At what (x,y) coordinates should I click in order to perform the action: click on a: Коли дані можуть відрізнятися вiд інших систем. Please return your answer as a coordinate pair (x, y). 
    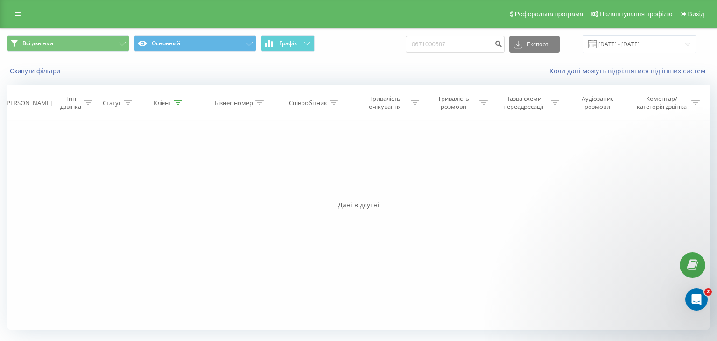
    Looking at the image, I should click on (630, 70).